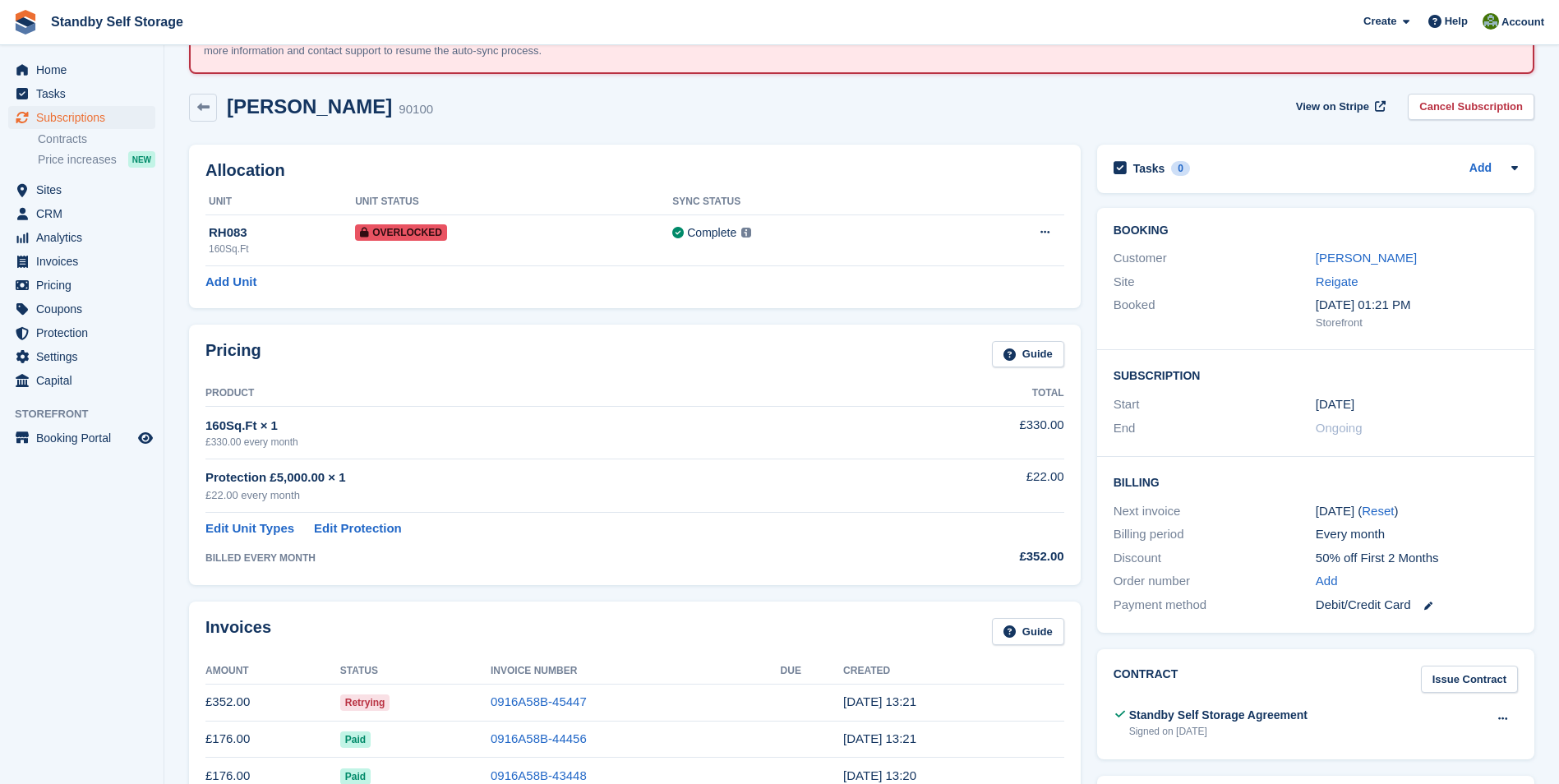 The width and height of the screenshot is (1559, 784). I want to click on th: Unit, so click(280, 202).